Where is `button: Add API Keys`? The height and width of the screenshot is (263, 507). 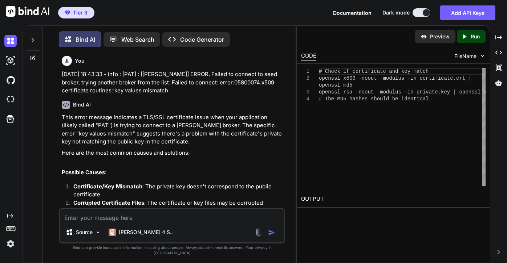 button: Add API Keys is located at coordinates (467, 13).